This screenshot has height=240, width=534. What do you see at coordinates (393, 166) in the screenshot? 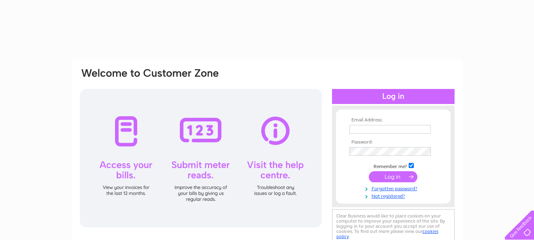
I see `td: Remember me?` at bounding box center [393, 166].